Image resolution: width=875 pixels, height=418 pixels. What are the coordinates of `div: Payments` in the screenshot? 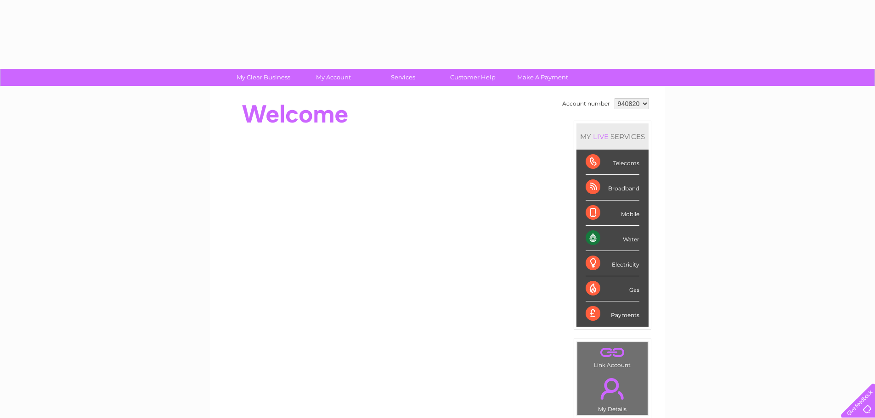 It's located at (612, 314).